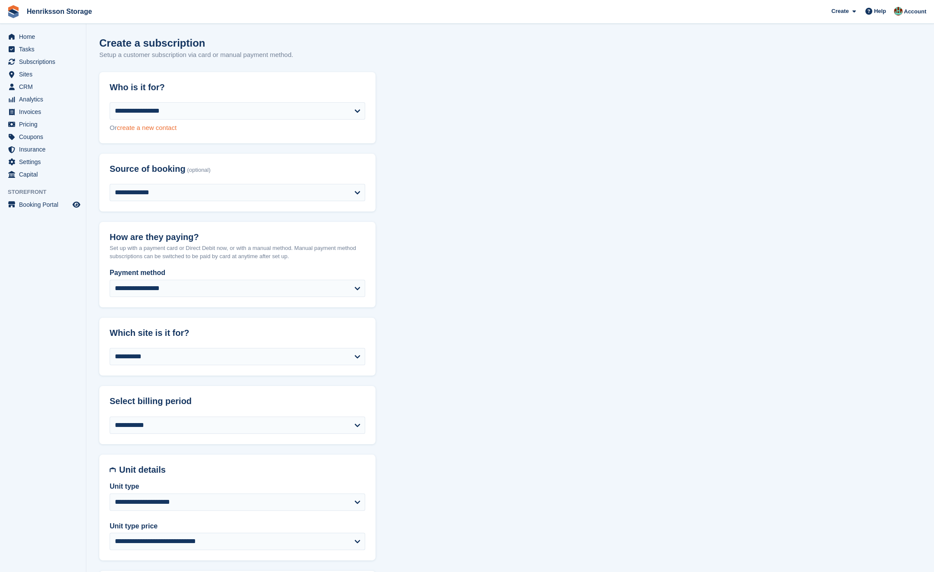 The height and width of the screenshot is (572, 934). Describe the element at coordinates (196, 55) in the screenshot. I see `p: Setup a customer subscription via card or manual payment method.` at that location.